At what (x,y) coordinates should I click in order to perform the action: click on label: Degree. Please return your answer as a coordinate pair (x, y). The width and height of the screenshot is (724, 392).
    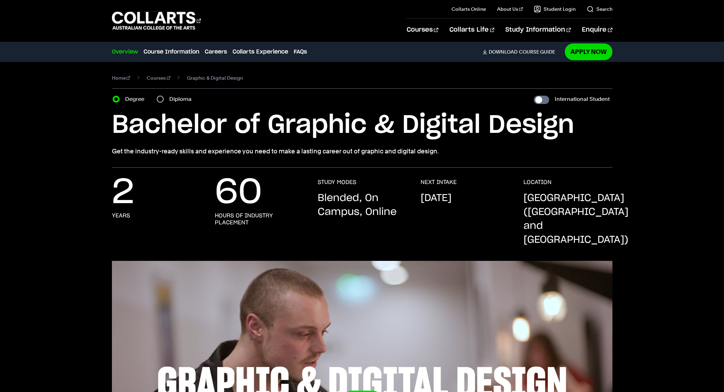
    Looking at the image, I should click on (137, 99).